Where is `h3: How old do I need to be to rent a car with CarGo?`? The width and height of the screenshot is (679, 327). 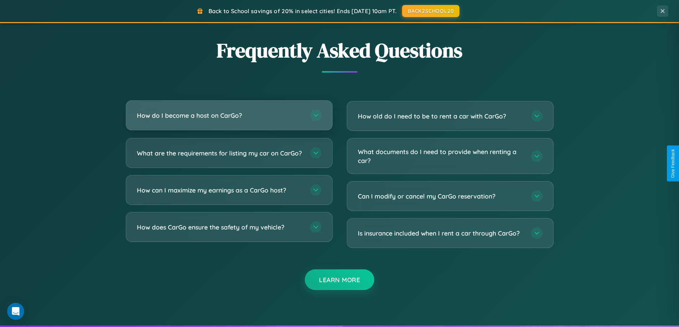
h3: How old do I need to be to rent a car with CarGo? is located at coordinates (441, 116).